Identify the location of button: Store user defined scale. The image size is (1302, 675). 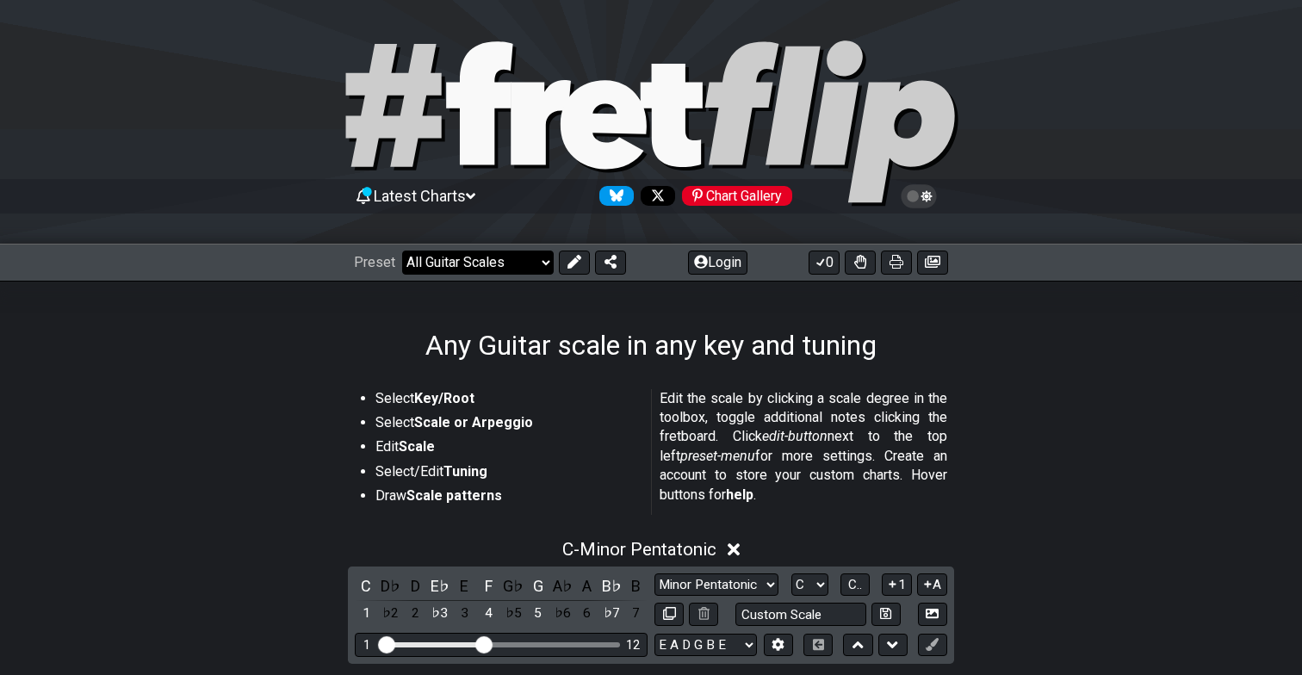
(886, 614).